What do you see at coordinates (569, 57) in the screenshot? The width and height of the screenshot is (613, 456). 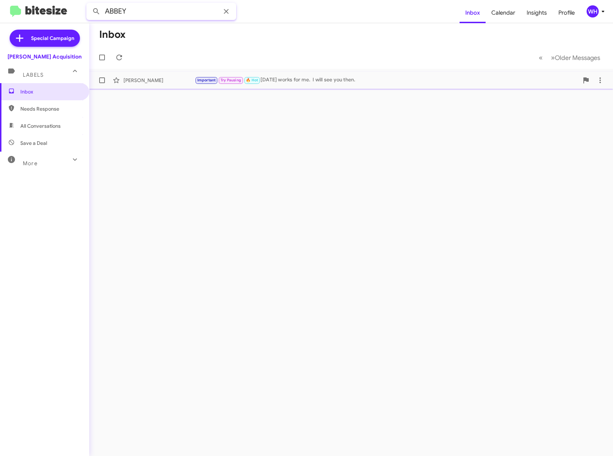 I see `nav: Page navigation example` at bounding box center [569, 57].